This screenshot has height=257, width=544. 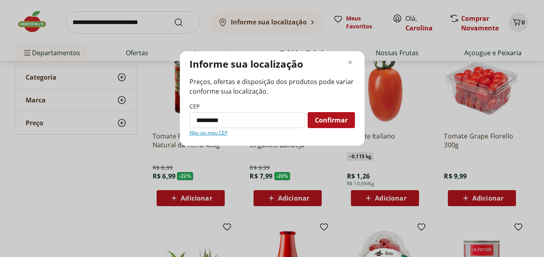 I want to click on p: Informe sua localização, so click(x=246, y=64).